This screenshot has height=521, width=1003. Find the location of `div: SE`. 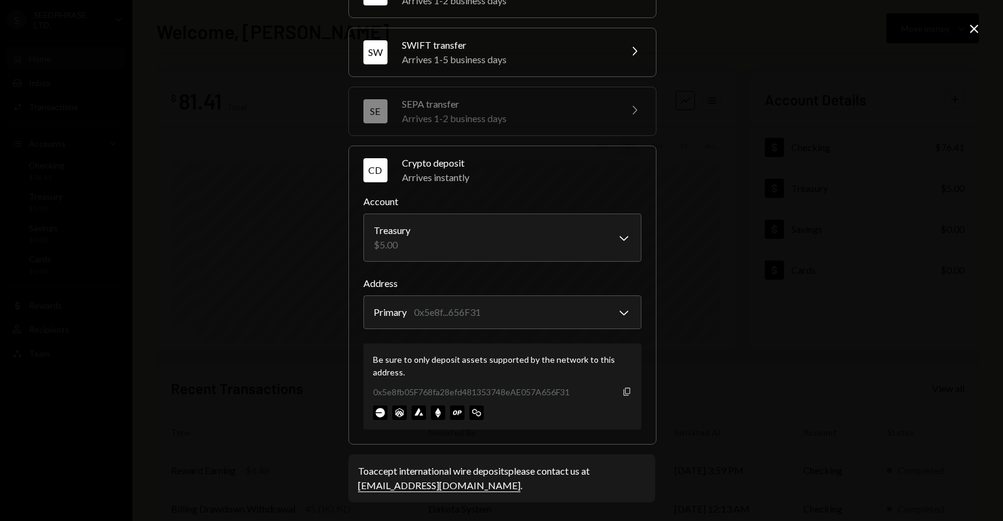

div: SE is located at coordinates (376, 111).